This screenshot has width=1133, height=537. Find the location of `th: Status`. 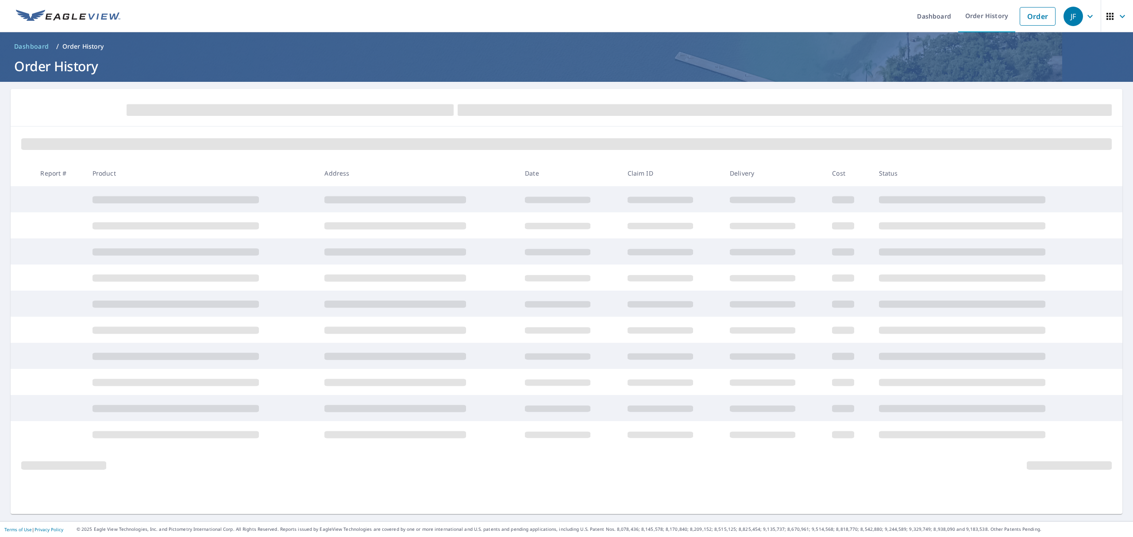

th: Status is located at coordinates (988, 173).